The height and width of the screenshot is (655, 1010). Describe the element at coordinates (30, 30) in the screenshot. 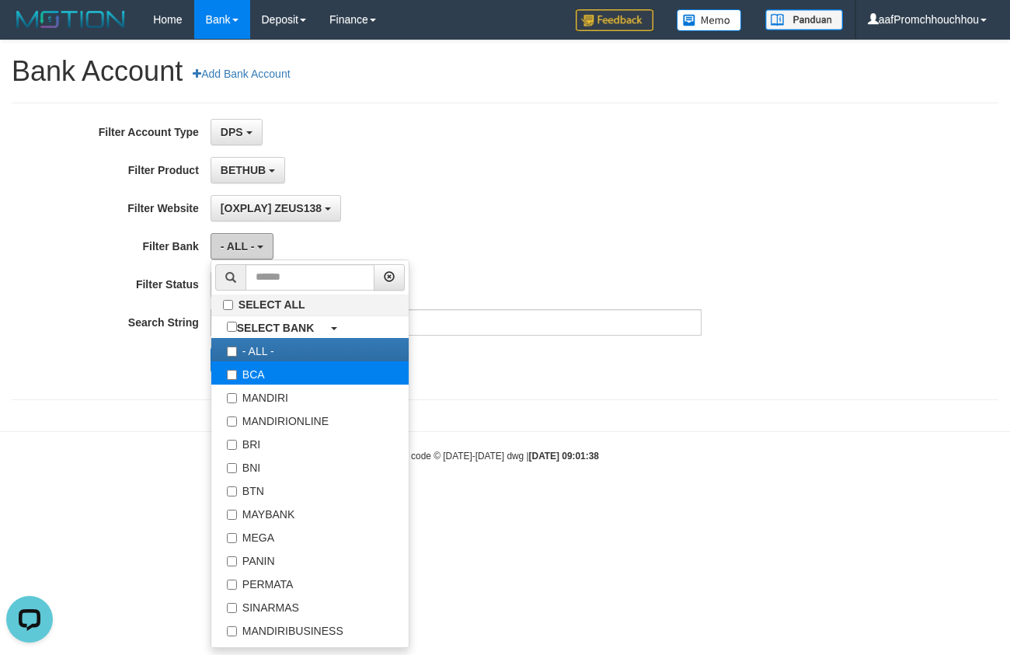

I see `button: Open LiveChat chat widget` at that location.